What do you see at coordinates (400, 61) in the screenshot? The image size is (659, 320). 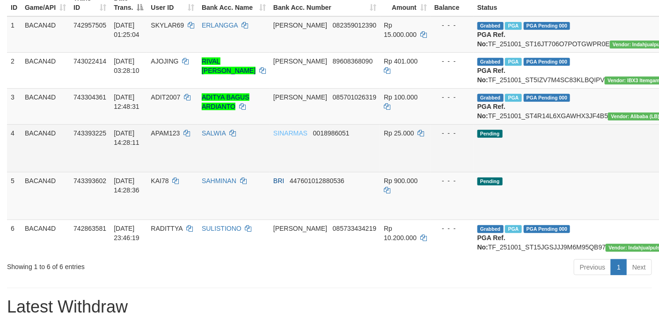 I see `span: Rp 401.000` at bounding box center [400, 61].